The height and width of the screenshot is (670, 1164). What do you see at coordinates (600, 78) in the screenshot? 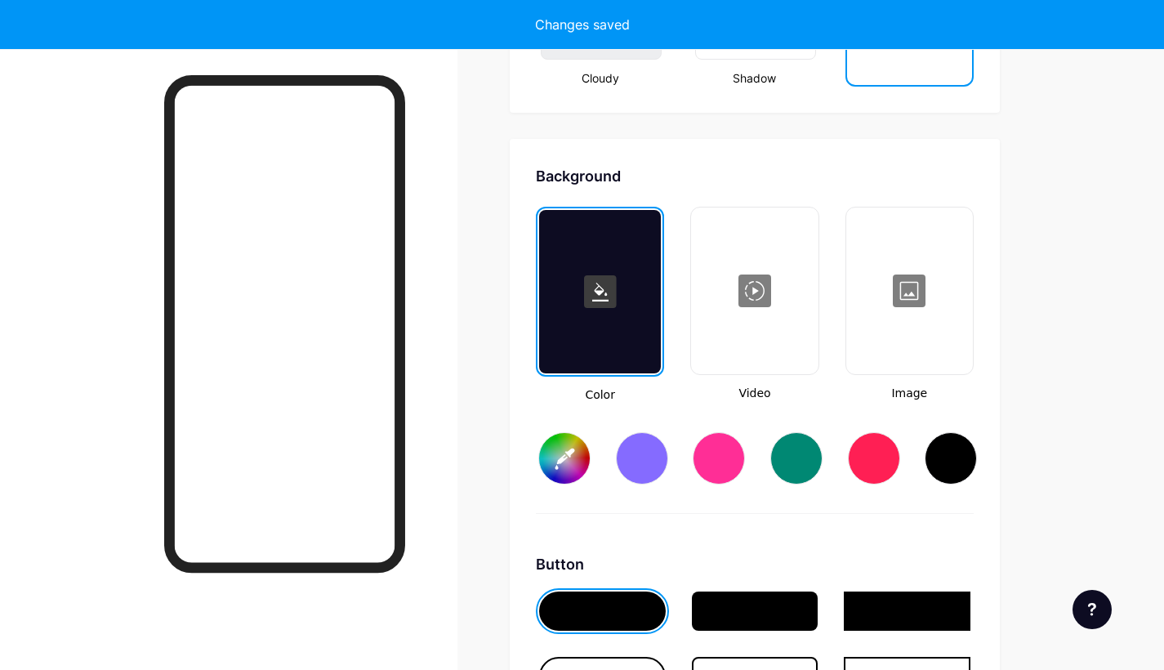
I see `div: Cloudy` at bounding box center [600, 78].